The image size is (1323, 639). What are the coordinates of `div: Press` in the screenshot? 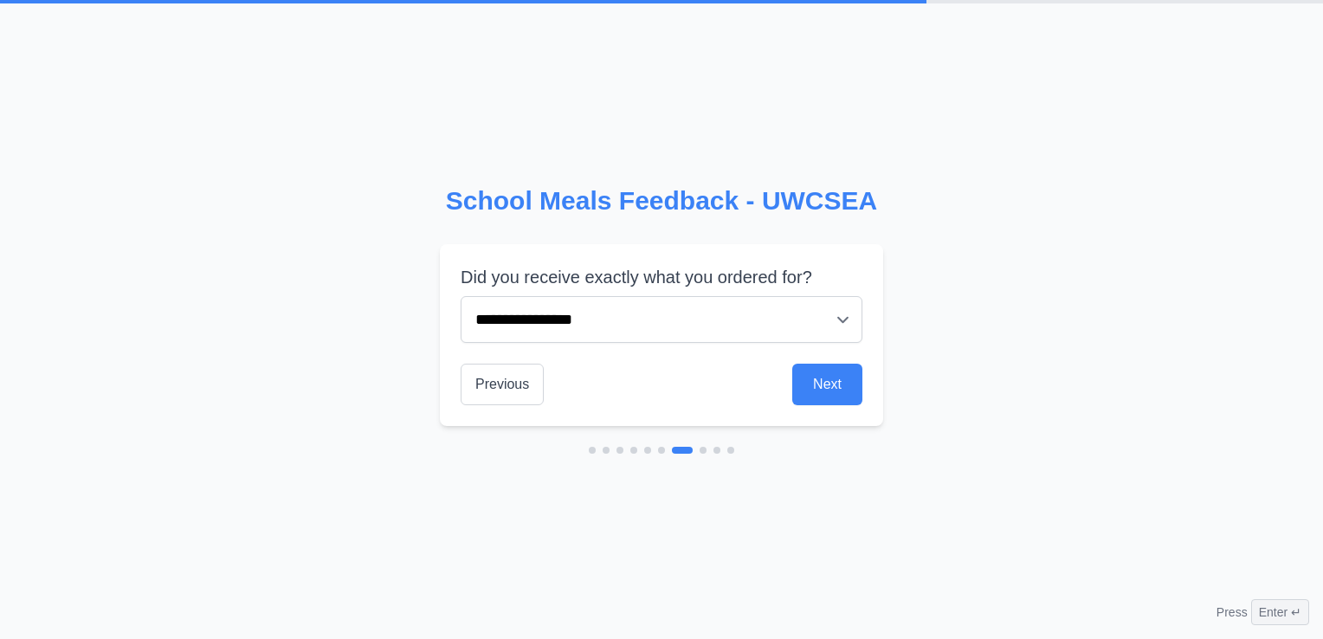 It's located at (1263, 612).